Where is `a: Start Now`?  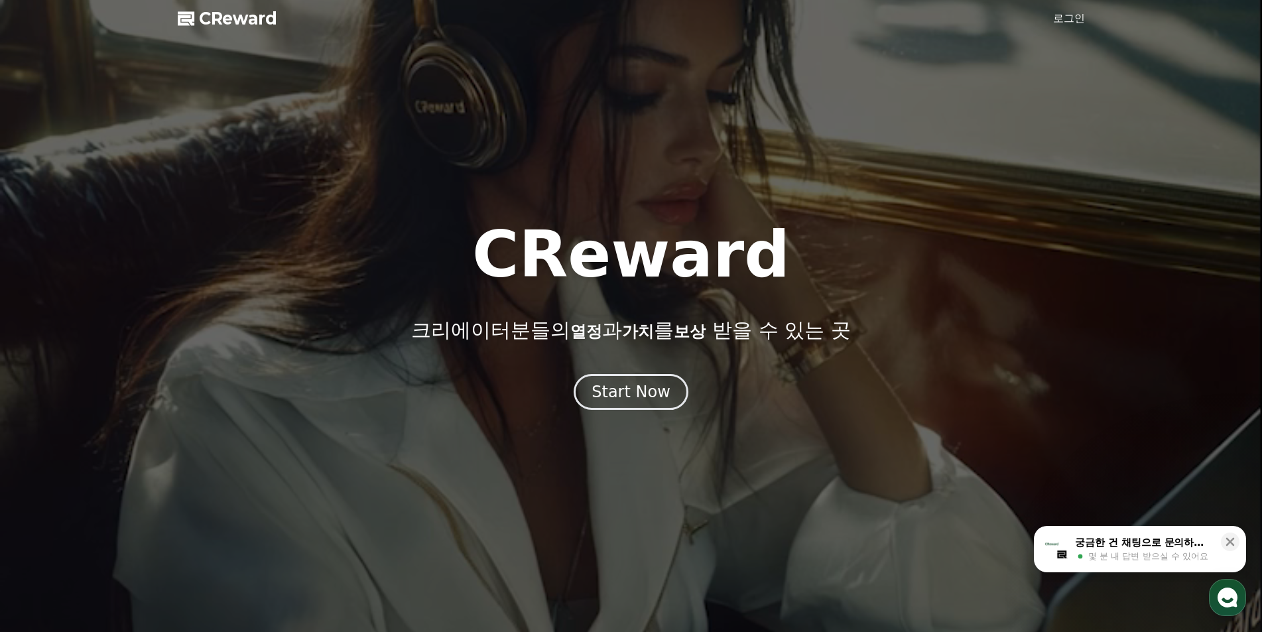 a: Start Now is located at coordinates (631, 393).